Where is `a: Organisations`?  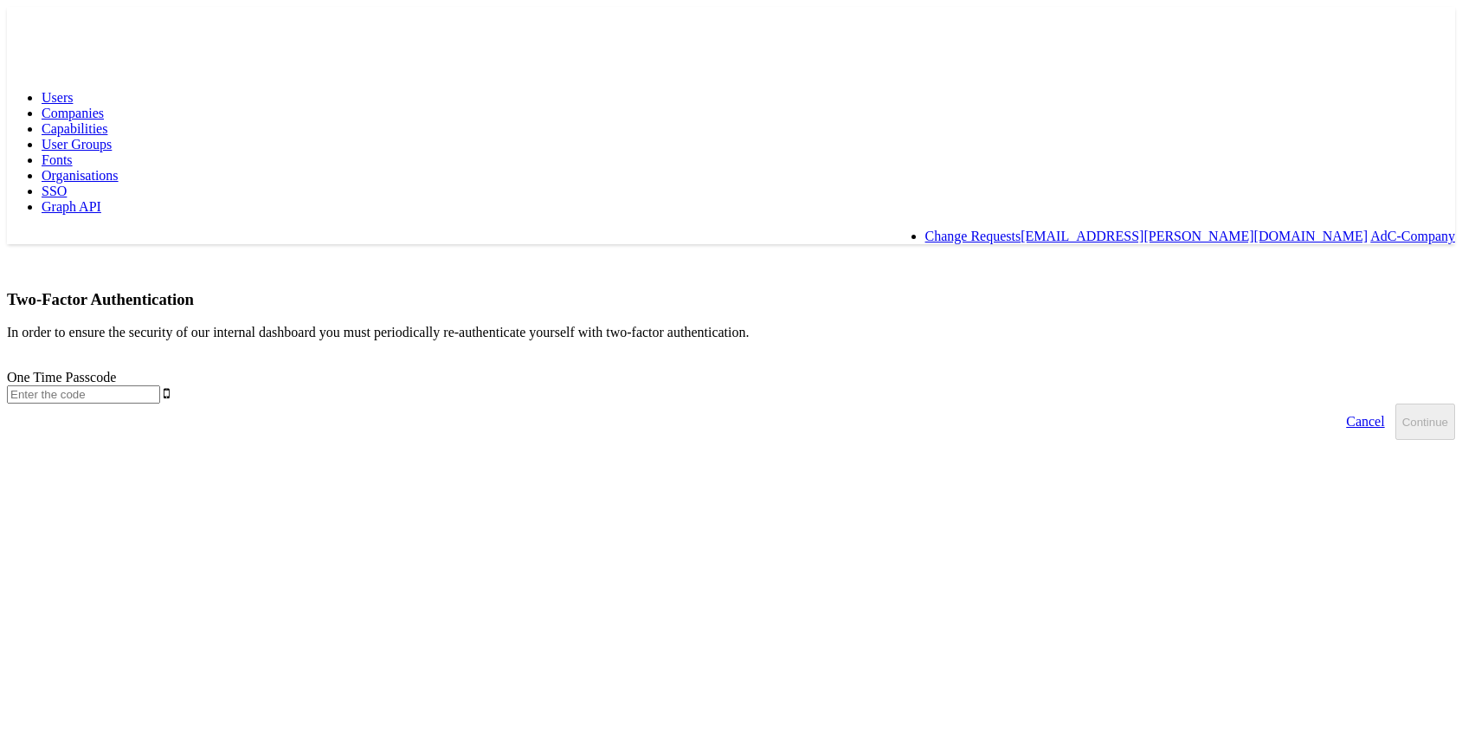
a: Organisations is located at coordinates (80, 175).